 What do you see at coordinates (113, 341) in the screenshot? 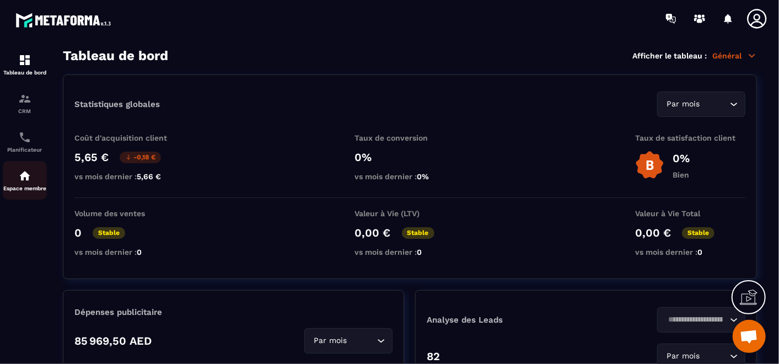
I see `p: 85 969,50 AED` at bounding box center [113, 341].